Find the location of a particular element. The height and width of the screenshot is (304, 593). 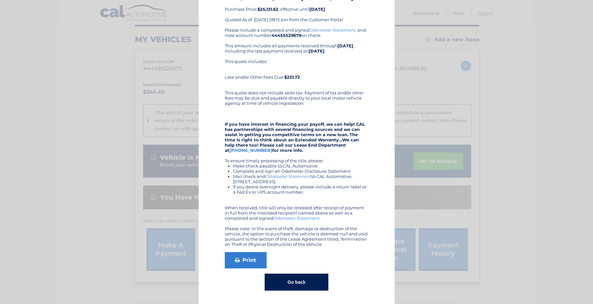

li: Complete and sign an Odometer Disclosure Statement is located at coordinates (301, 171).